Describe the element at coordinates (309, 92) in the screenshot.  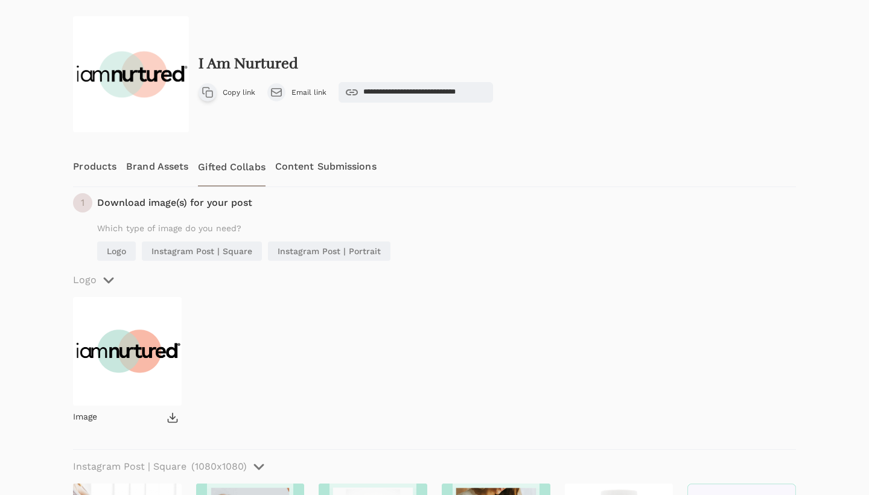
I see `span: Email link` at that location.